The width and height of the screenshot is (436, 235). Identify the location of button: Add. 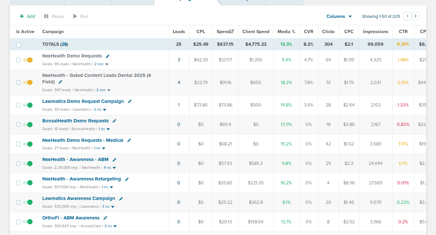
(27, 16).